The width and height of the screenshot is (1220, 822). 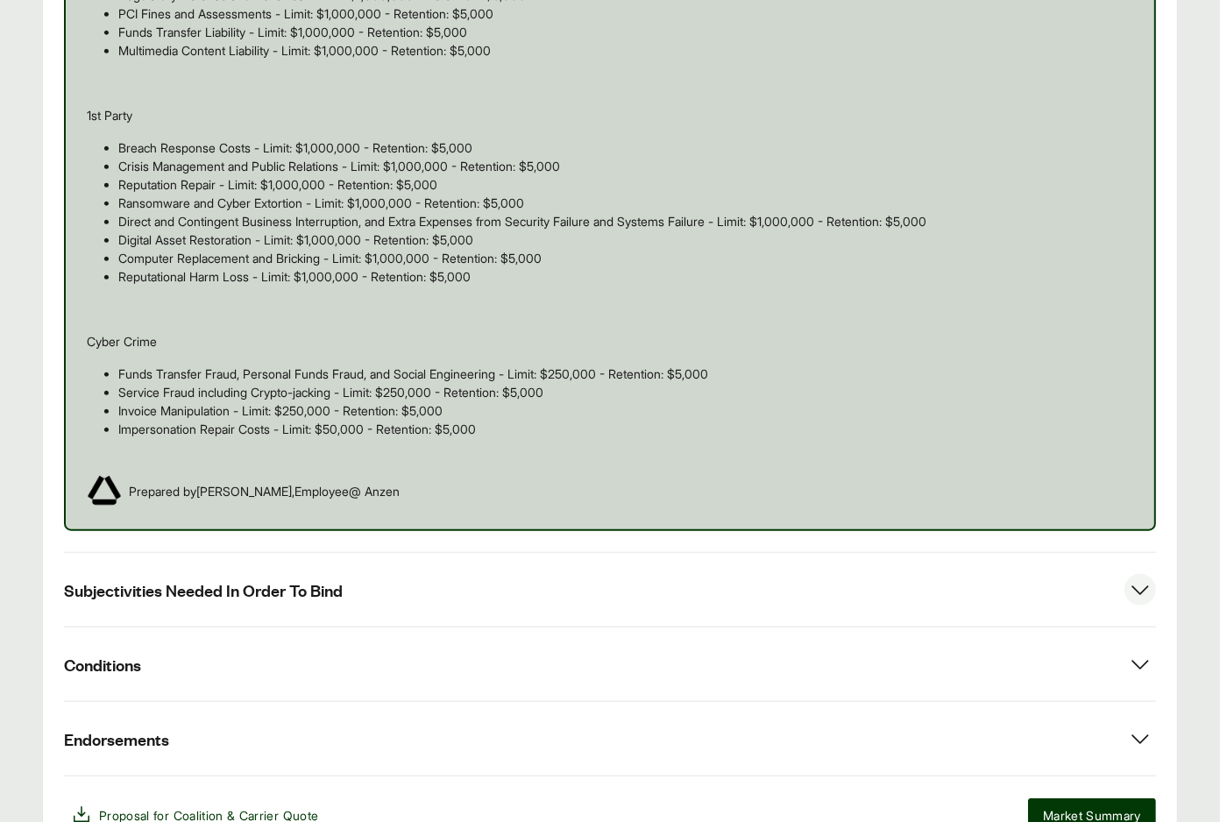 What do you see at coordinates (626, 239) in the screenshot?
I see `p: Digital Asset Restoration - Limit: $1,000,000 - Retention: $5,000` at bounding box center [626, 239].